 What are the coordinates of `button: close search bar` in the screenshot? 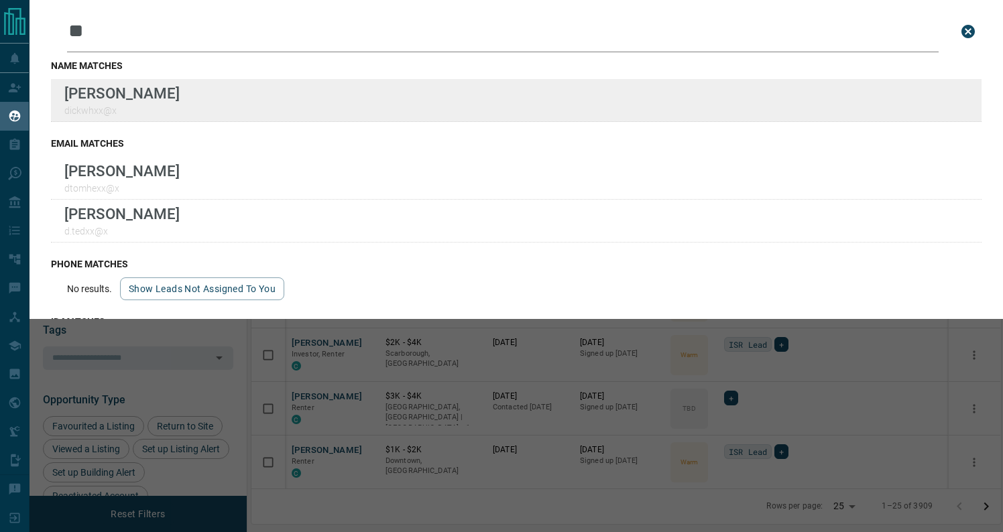 It's located at (968, 31).